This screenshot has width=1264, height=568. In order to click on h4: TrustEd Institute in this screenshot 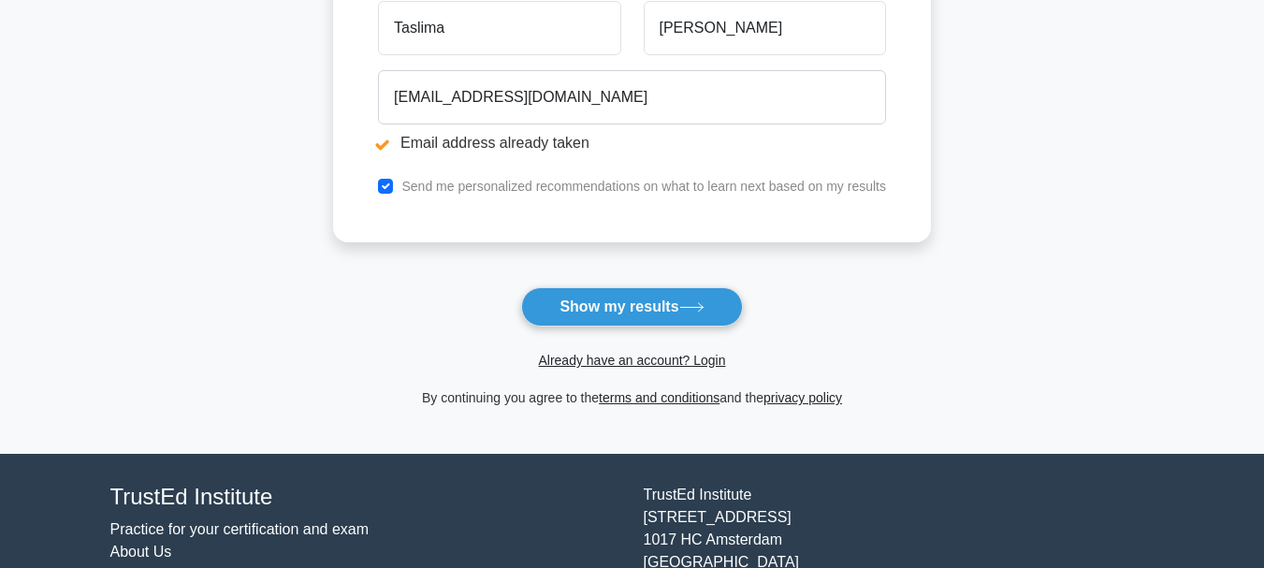, I will do `click(366, 497)`.